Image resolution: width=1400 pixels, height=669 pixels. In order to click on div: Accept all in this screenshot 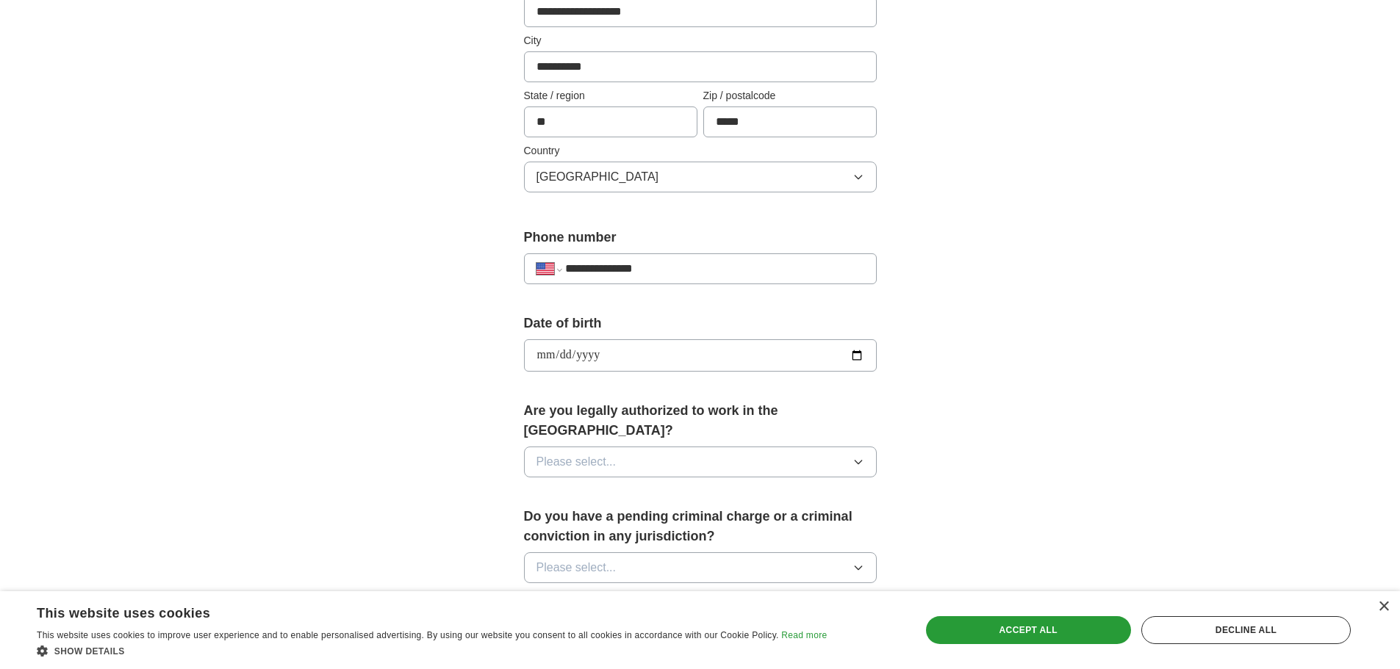, I will do `click(1028, 630)`.